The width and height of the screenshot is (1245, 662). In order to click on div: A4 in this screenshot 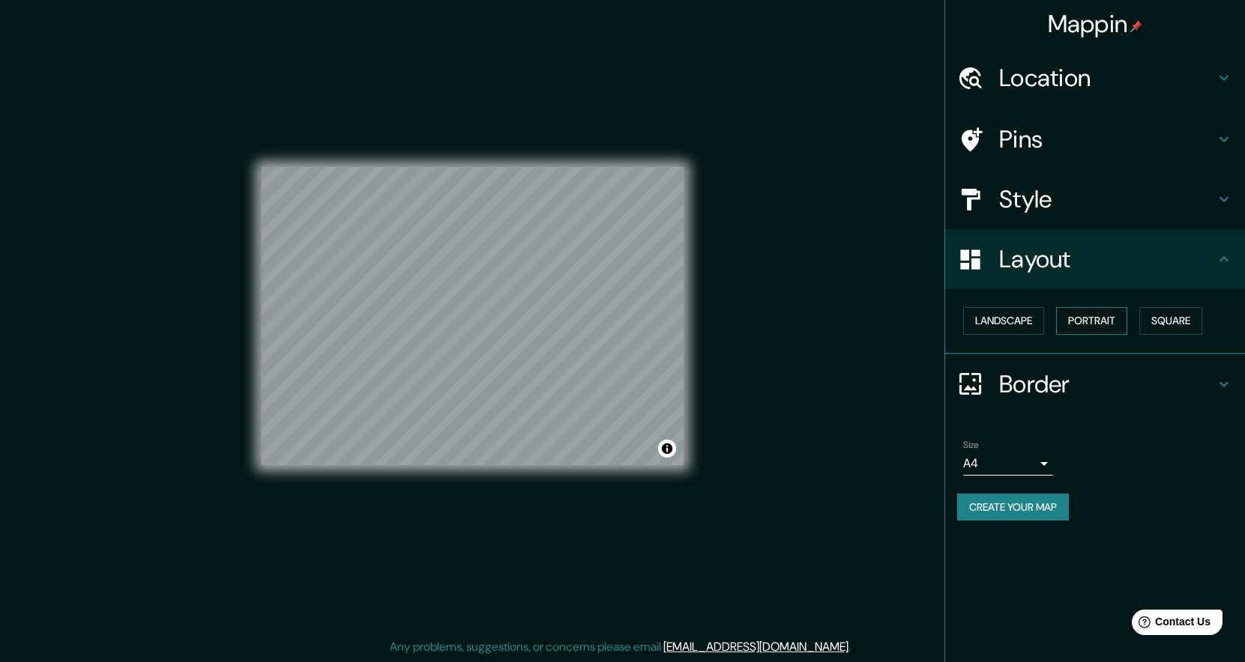, I will do `click(1008, 464)`.